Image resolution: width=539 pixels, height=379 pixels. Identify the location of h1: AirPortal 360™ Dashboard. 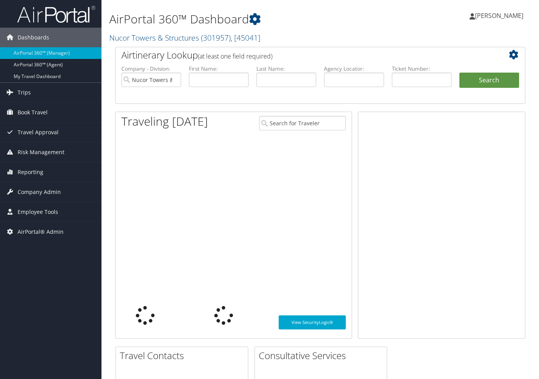
(250, 19).